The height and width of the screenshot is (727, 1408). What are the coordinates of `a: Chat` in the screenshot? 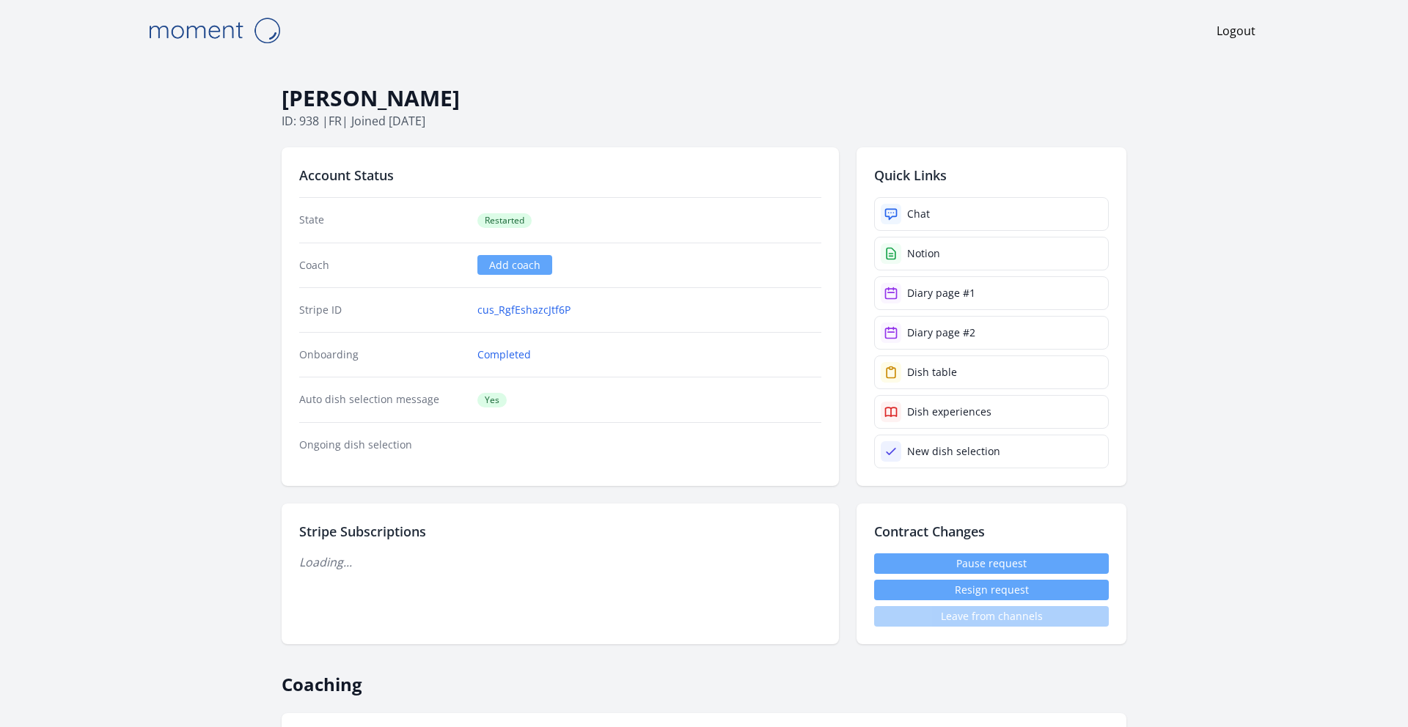 It's located at (991, 214).